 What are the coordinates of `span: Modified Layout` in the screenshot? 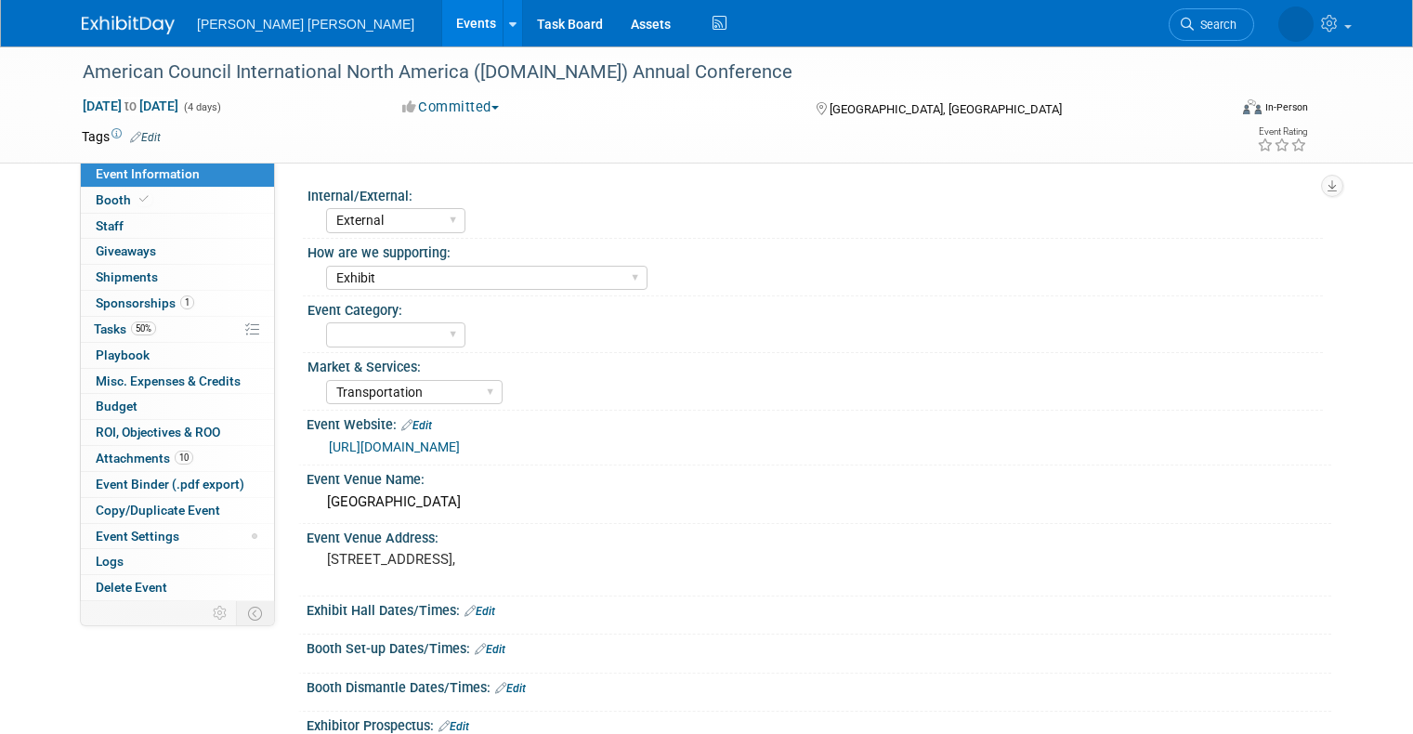 It's located at (254, 536).